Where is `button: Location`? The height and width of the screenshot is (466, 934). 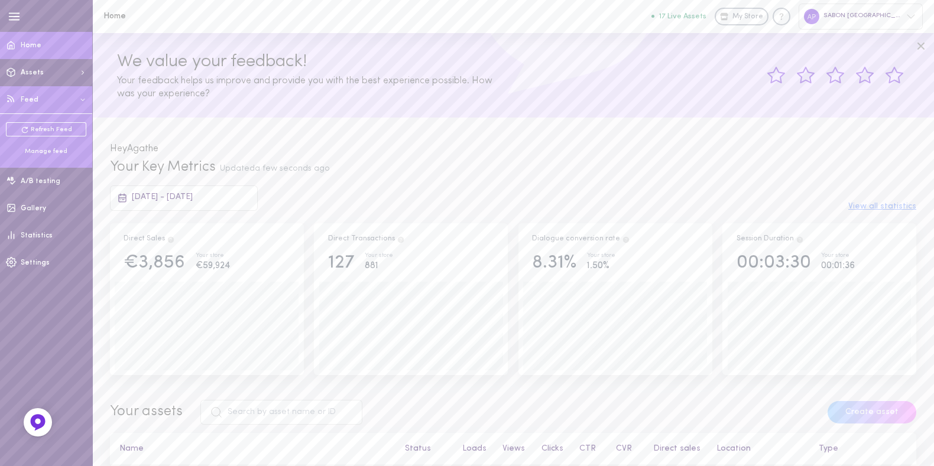 button: Location is located at coordinates (731, 449).